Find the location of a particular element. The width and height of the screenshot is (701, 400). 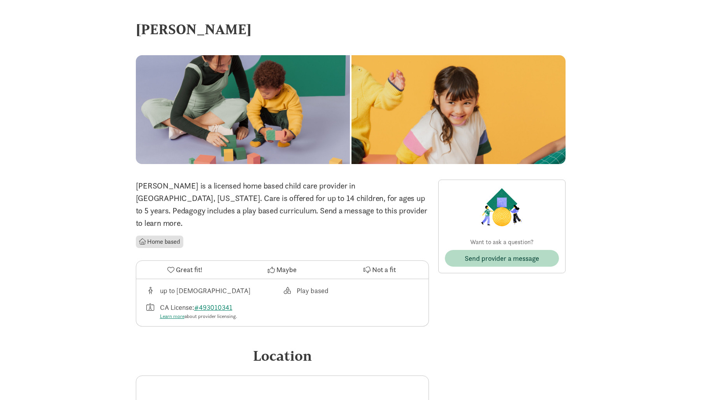

div: CA License: is located at coordinates (198, 311).